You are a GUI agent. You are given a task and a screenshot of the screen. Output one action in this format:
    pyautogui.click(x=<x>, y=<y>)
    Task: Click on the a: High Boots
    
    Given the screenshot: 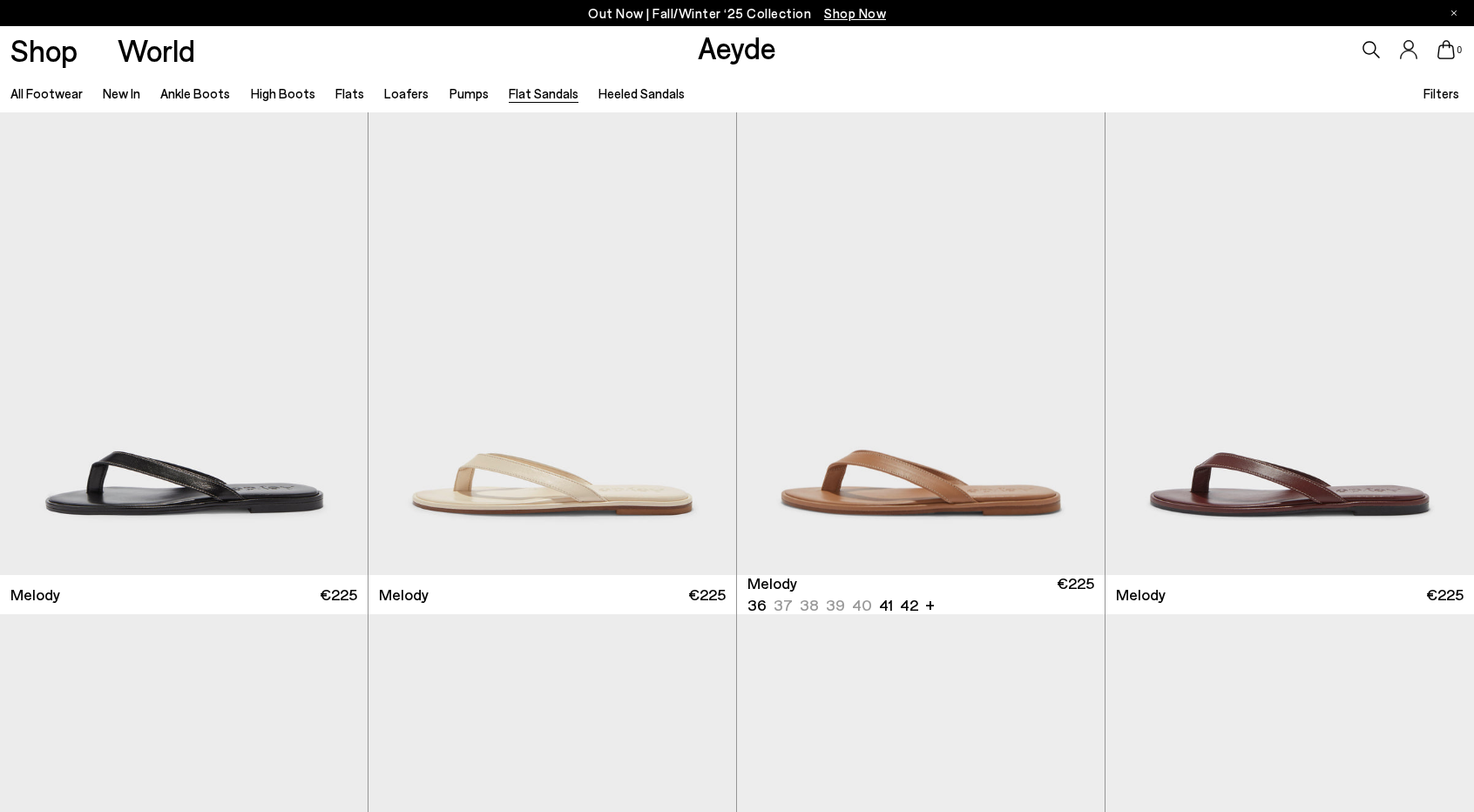 What is the action you would take?
    pyautogui.click(x=283, y=94)
    